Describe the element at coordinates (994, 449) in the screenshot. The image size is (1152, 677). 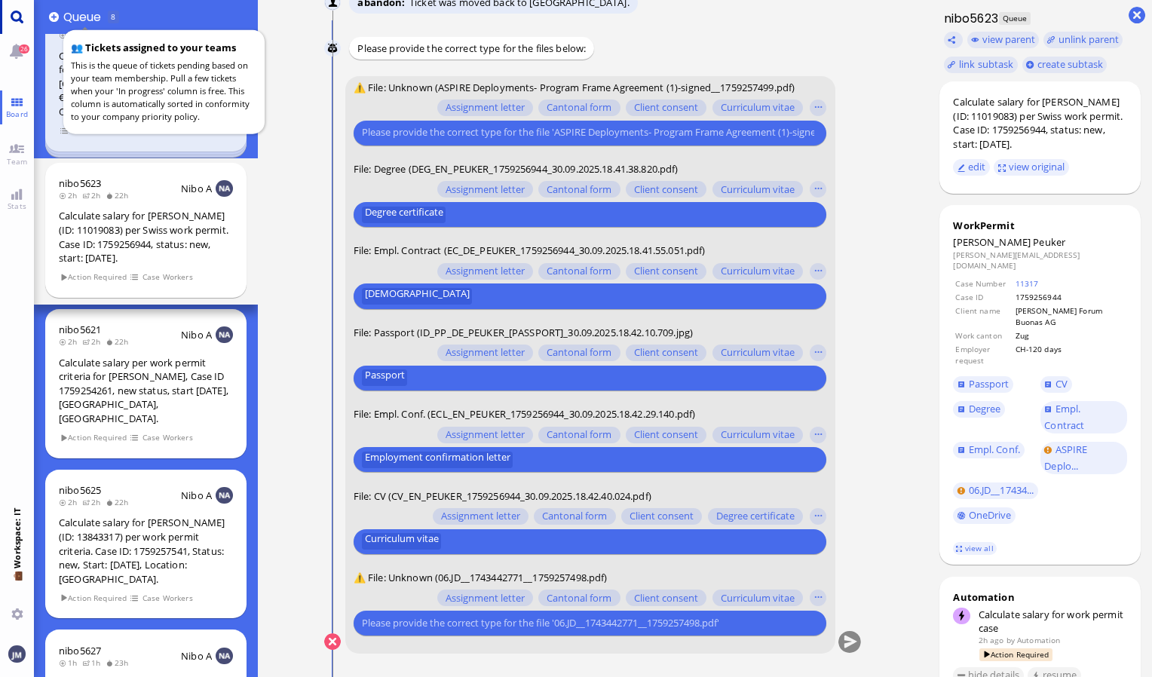
I see `span: Empl. Conf.` at that location.